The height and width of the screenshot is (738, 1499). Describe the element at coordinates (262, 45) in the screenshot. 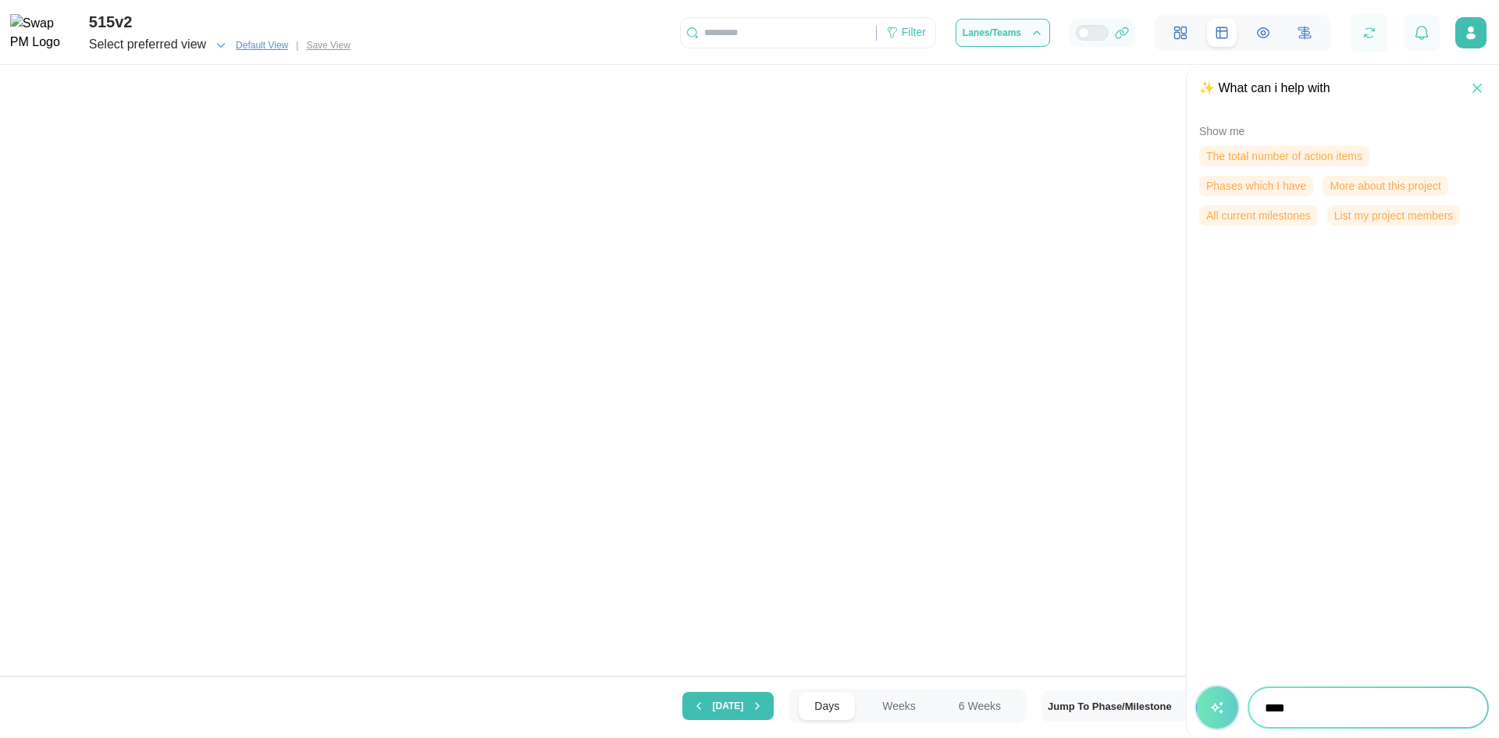

I see `button: Default View` at that location.